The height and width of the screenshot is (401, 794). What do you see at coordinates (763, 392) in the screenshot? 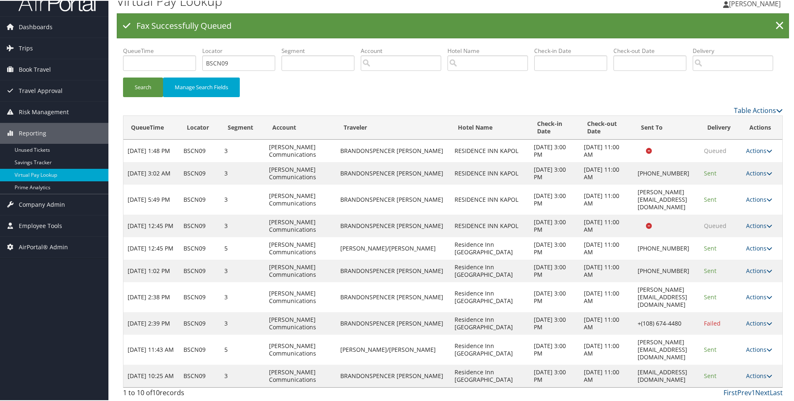
I see `a: Next` at bounding box center [763, 392].